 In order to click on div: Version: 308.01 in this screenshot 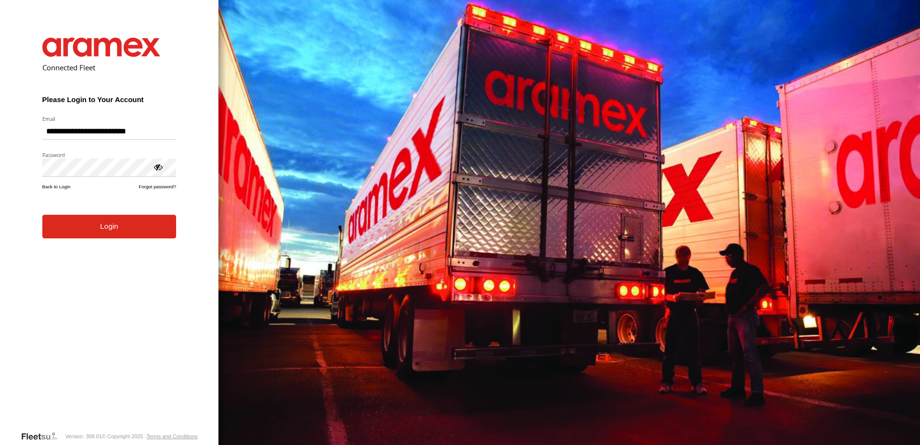, I will do `click(83, 436)`.